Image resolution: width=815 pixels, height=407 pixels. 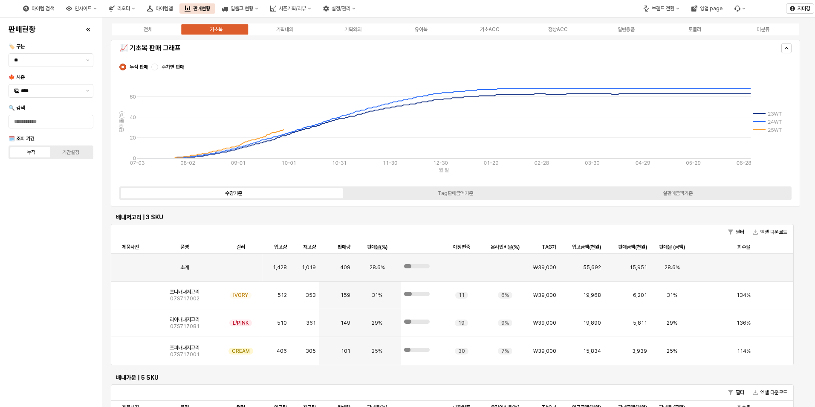 I want to click on div: 실판매금액기준, so click(x=678, y=193).